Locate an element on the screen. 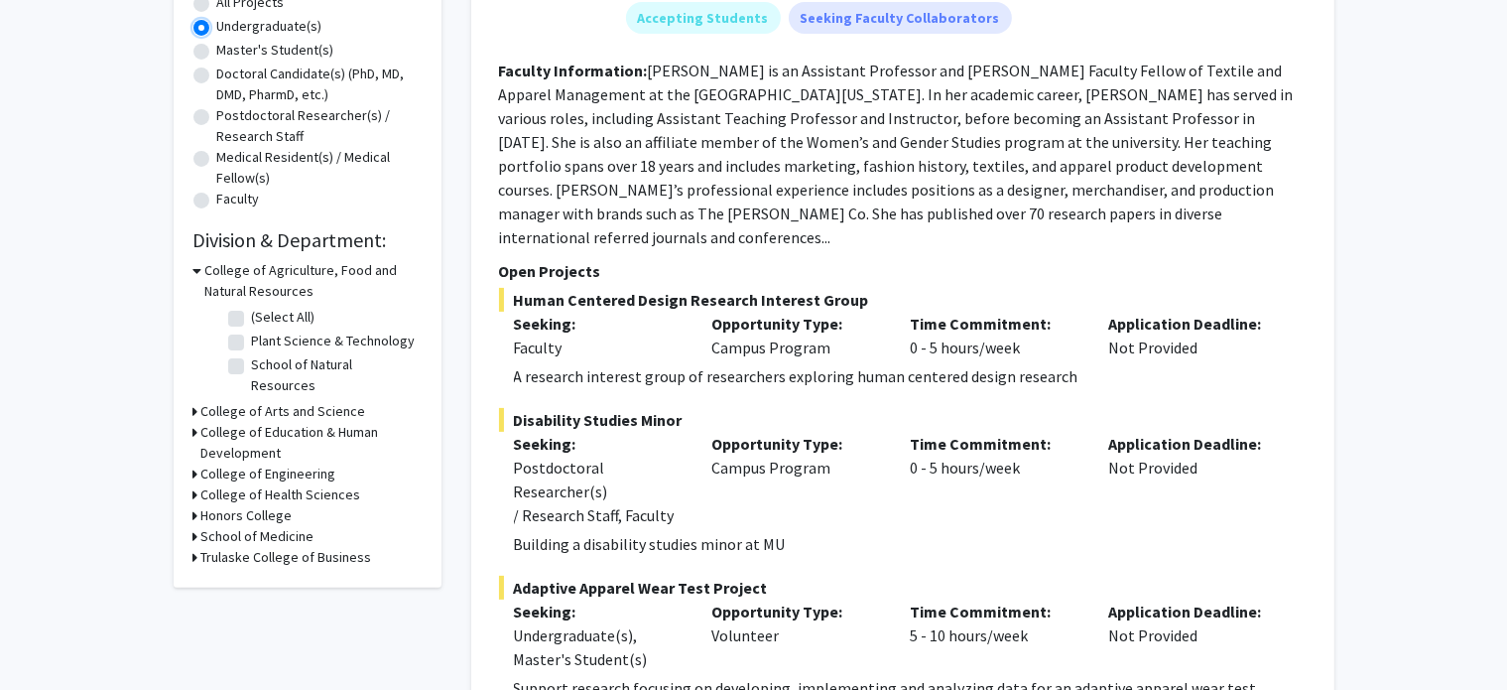 Image resolution: width=1507 pixels, height=690 pixels. label: Plant Science & Technology is located at coordinates (333, 340).